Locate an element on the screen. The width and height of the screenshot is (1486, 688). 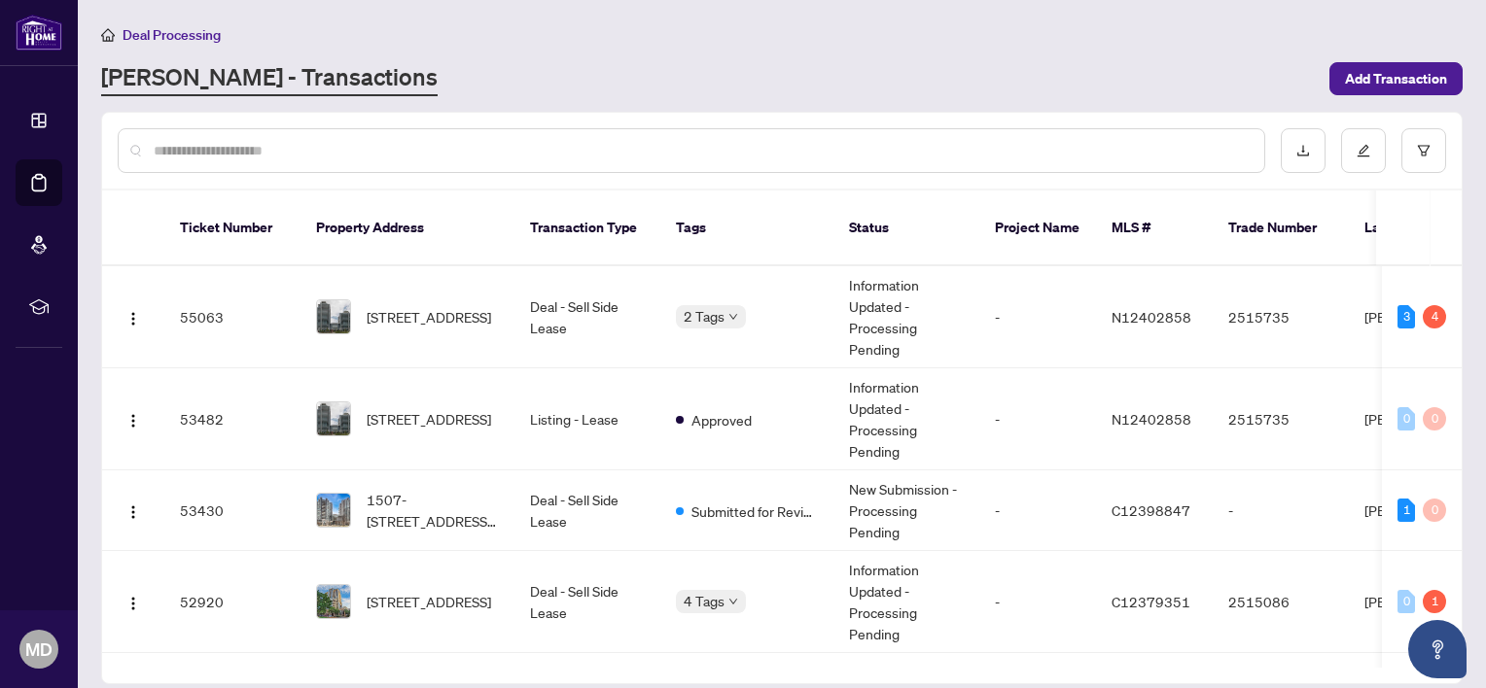
span: 2 Tags is located at coordinates (704, 316).